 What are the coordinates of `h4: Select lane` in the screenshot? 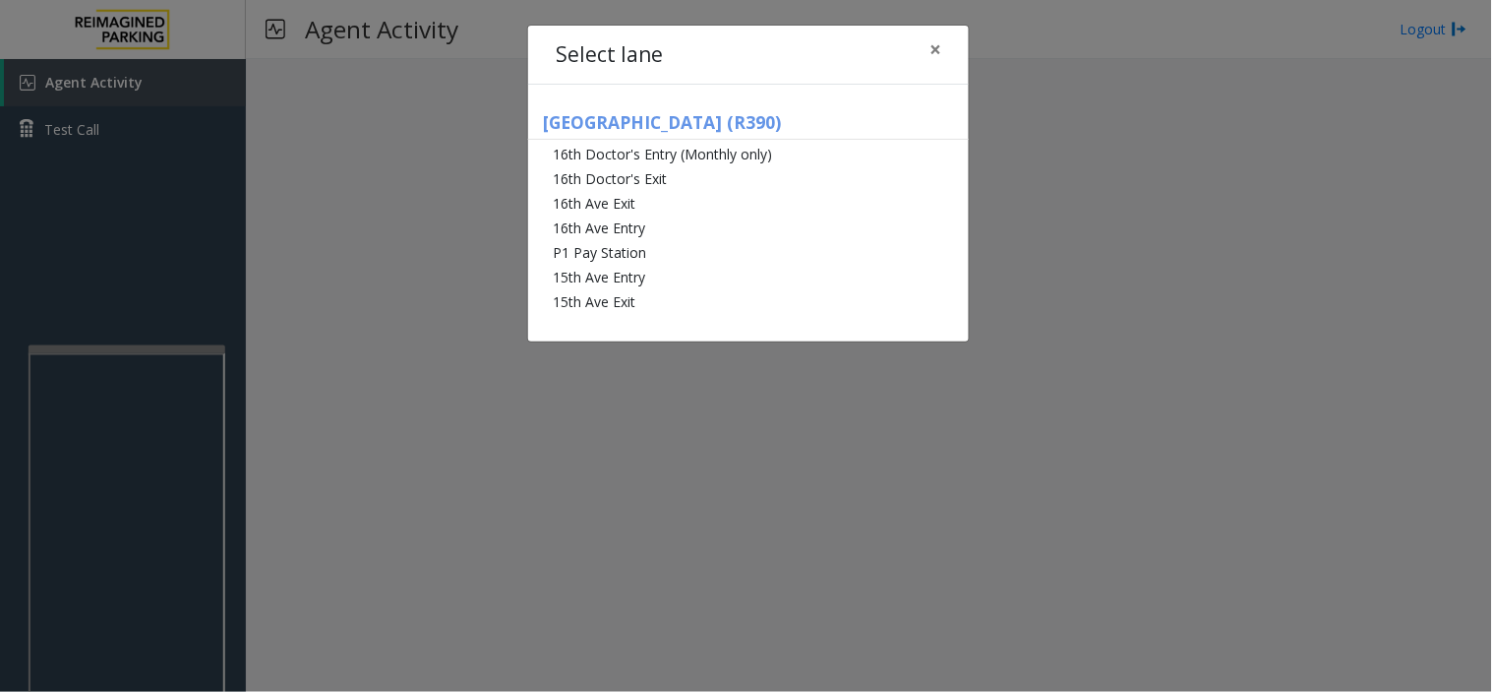 It's located at (609, 55).